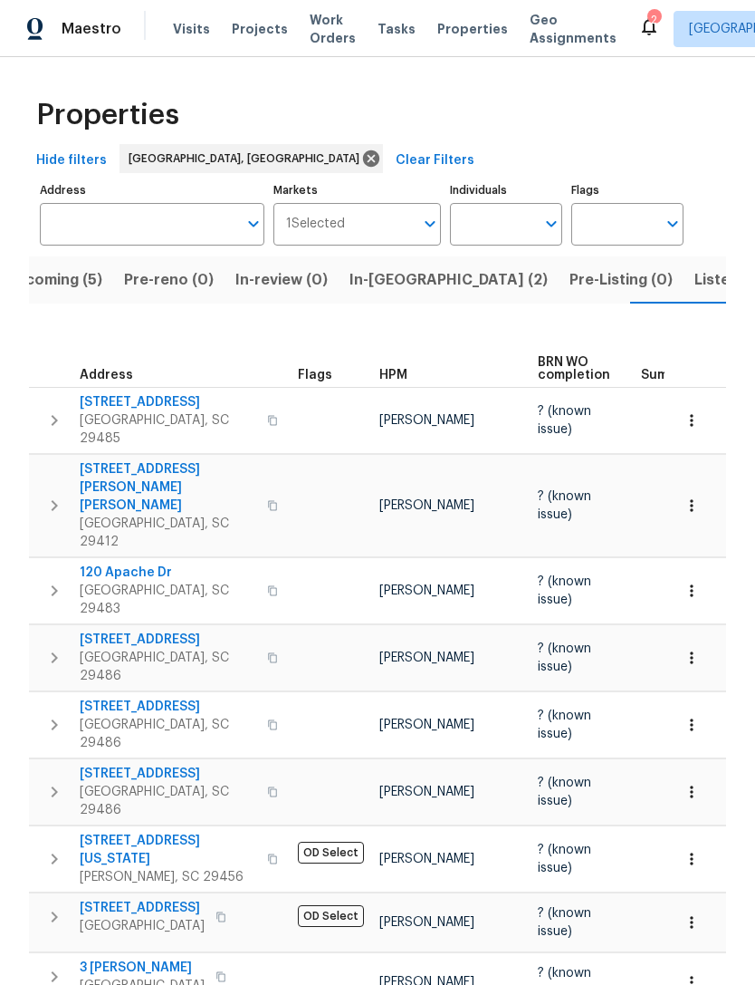 The width and height of the screenshot is (755, 985). What do you see at coordinates (315, 375) in the screenshot?
I see `span: Flags` at bounding box center [315, 375].